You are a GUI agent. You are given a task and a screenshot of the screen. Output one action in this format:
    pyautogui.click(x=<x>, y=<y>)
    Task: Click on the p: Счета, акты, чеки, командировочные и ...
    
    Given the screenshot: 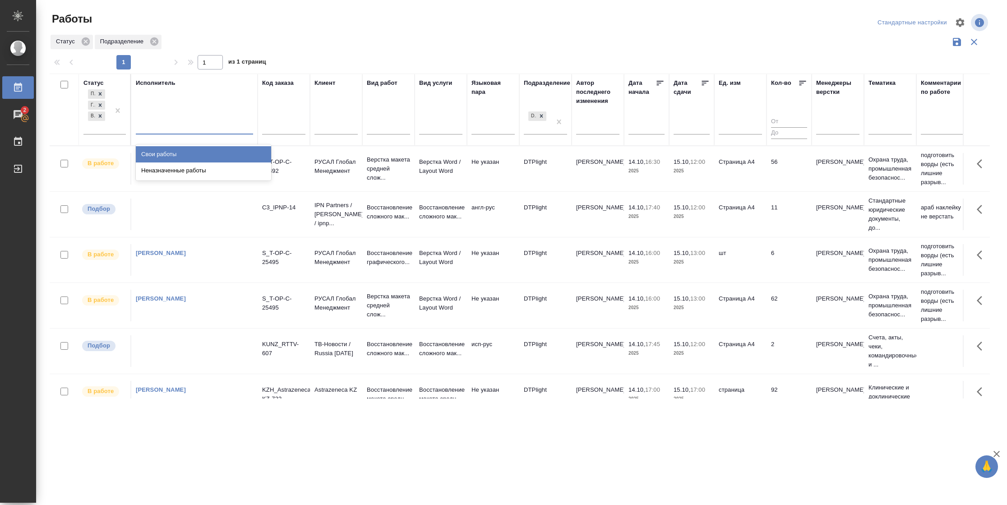 What is the action you would take?
    pyautogui.click(x=890, y=351)
    